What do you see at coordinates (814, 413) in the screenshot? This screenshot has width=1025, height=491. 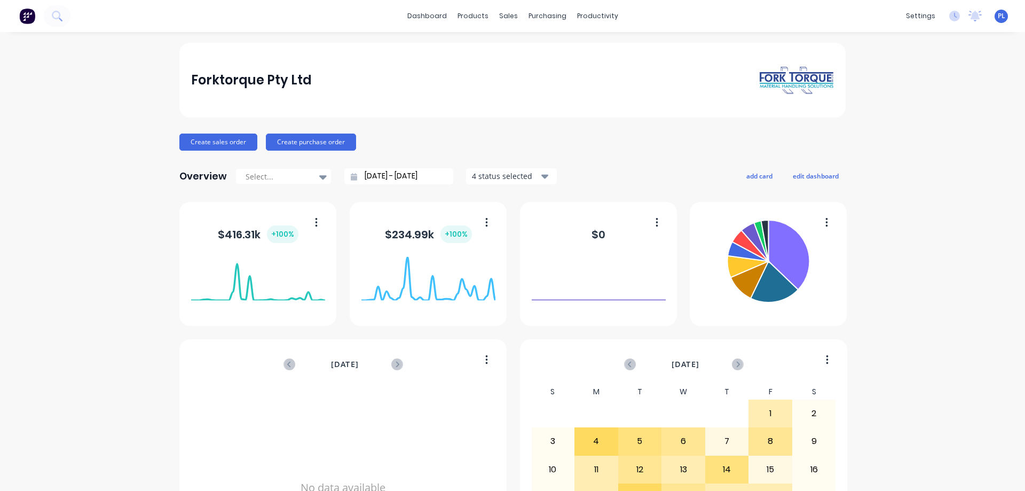 I see `div: 2` at bounding box center [814, 413].